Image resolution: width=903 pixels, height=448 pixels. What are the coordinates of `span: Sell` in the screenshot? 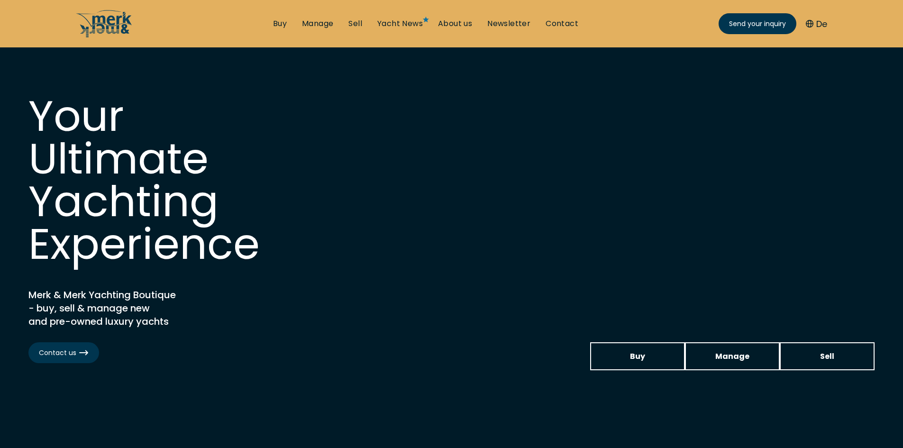 It's located at (827, 356).